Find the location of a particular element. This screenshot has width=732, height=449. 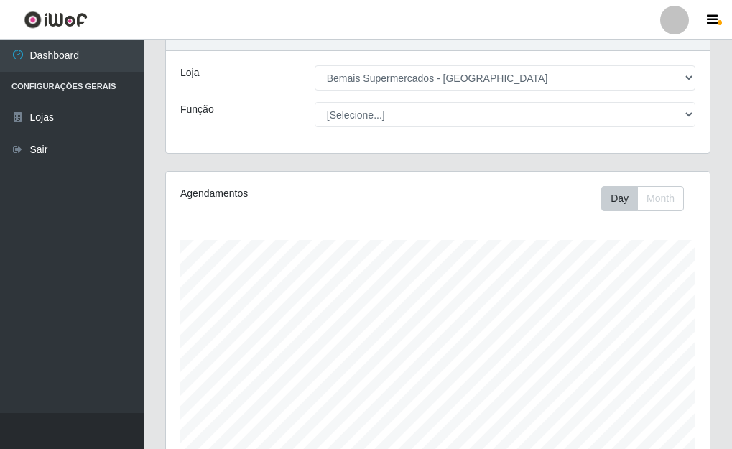

label: Loja is located at coordinates (190, 73).